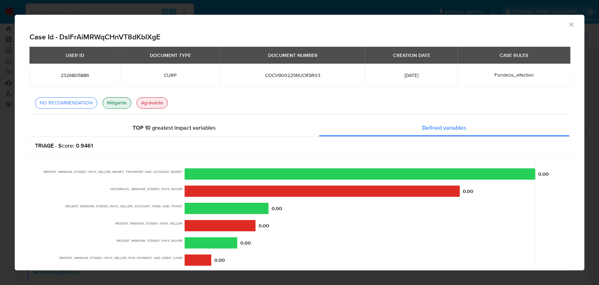 The width and height of the screenshot is (599, 285). I want to click on div: NO RECOMMENDATION, so click(66, 103).